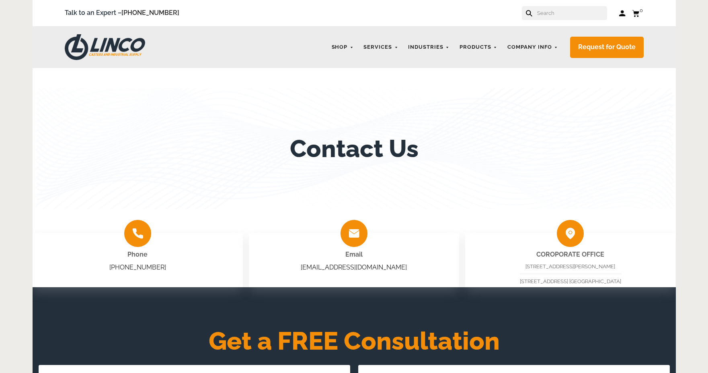 The width and height of the screenshot is (708, 373). I want to click on span: 0, so click(642, 10).